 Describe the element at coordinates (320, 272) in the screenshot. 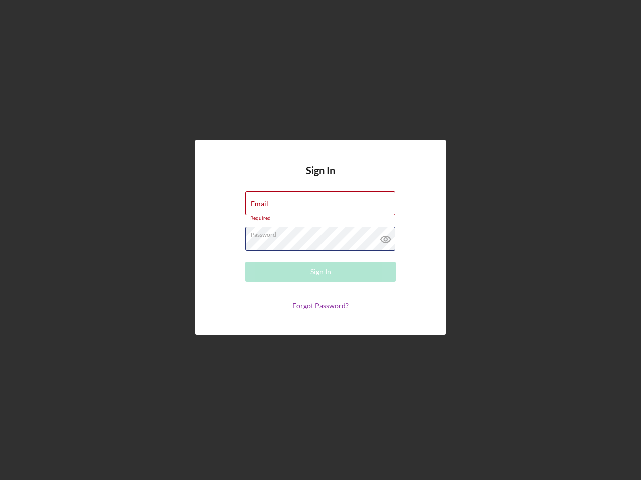

I see `button: Sign In` at that location.